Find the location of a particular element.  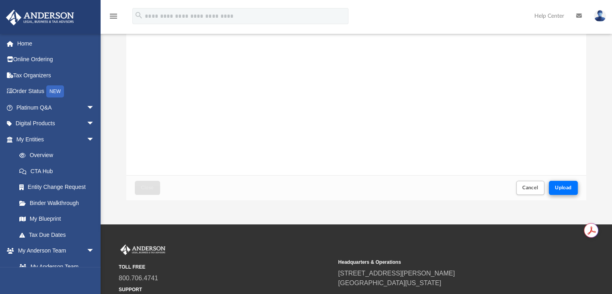

img: User Pic is located at coordinates (600, 16).